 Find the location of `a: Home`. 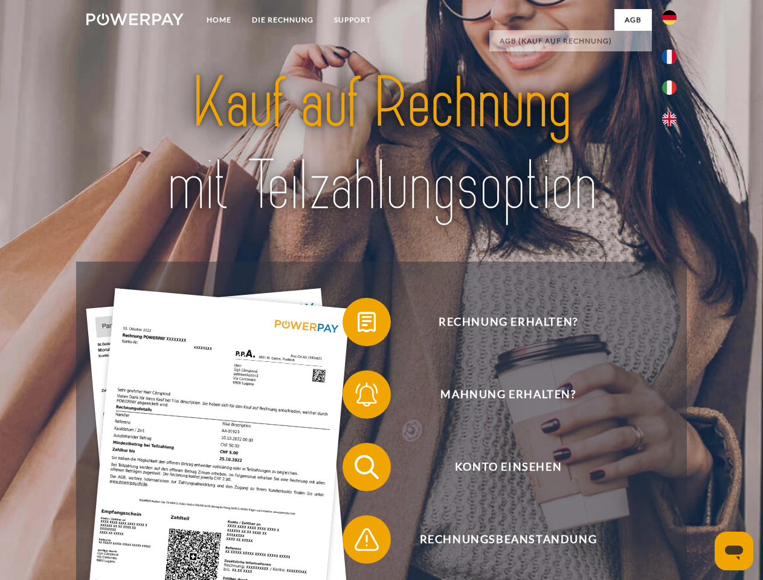

a: Home is located at coordinates (219, 20).